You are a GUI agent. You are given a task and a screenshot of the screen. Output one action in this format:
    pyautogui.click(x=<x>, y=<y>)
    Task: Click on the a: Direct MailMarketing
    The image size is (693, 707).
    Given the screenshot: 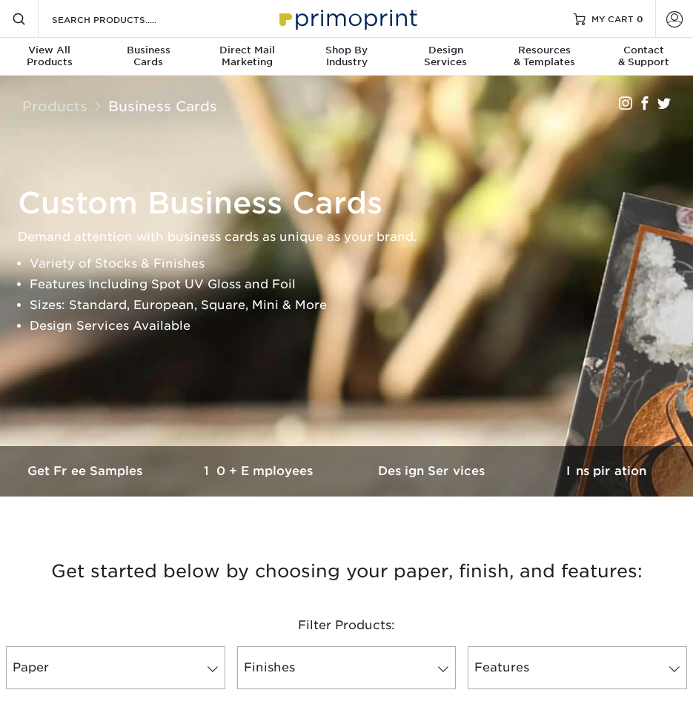 What is the action you would take?
    pyautogui.click(x=247, y=57)
    